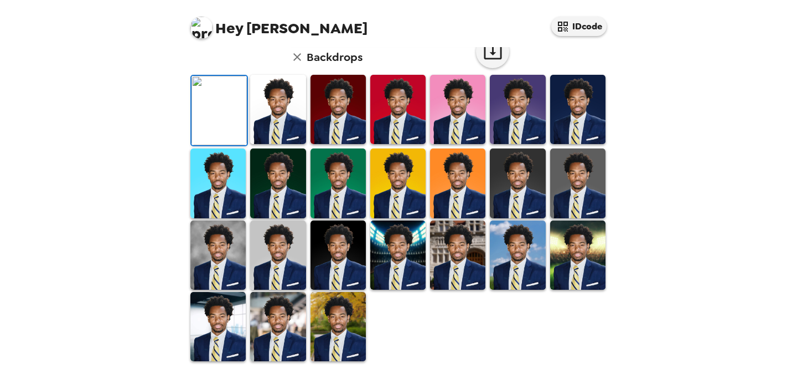 This screenshot has height=379, width=797. Describe the element at coordinates (229, 28) in the screenshot. I see `span: Hey` at that location.